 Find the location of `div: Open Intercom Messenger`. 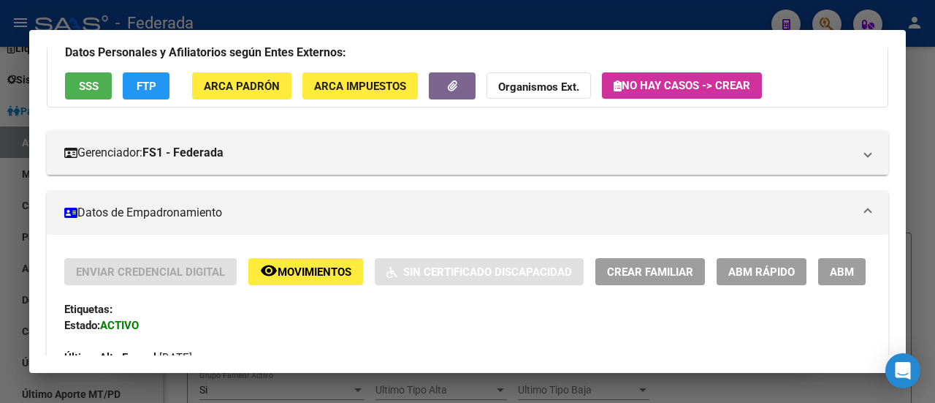

div: Open Intercom Messenger is located at coordinates (903, 370).